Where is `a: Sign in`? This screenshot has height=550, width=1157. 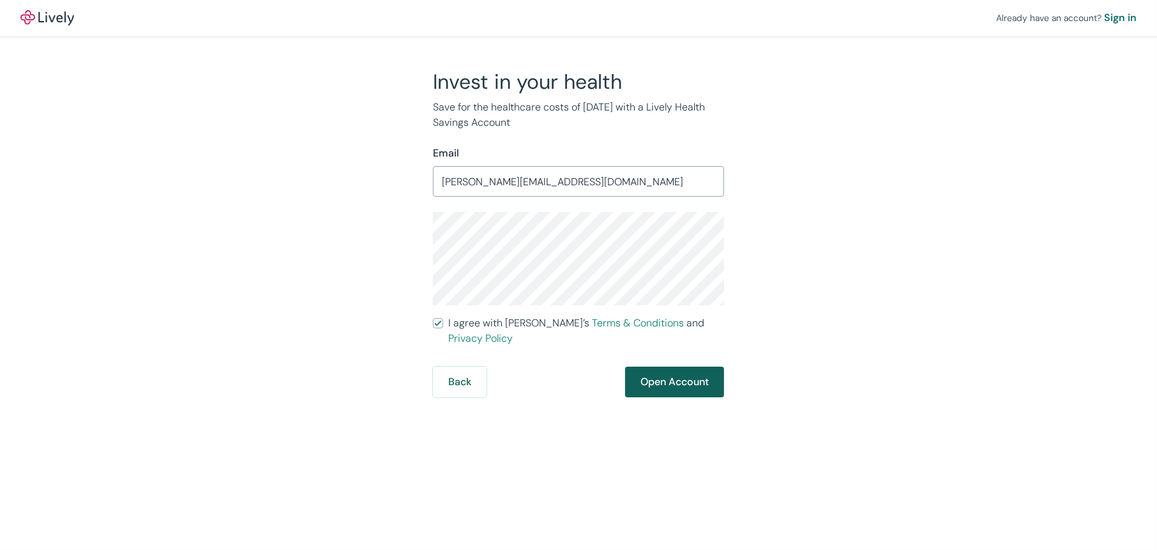 a: Sign in is located at coordinates (1120, 18).